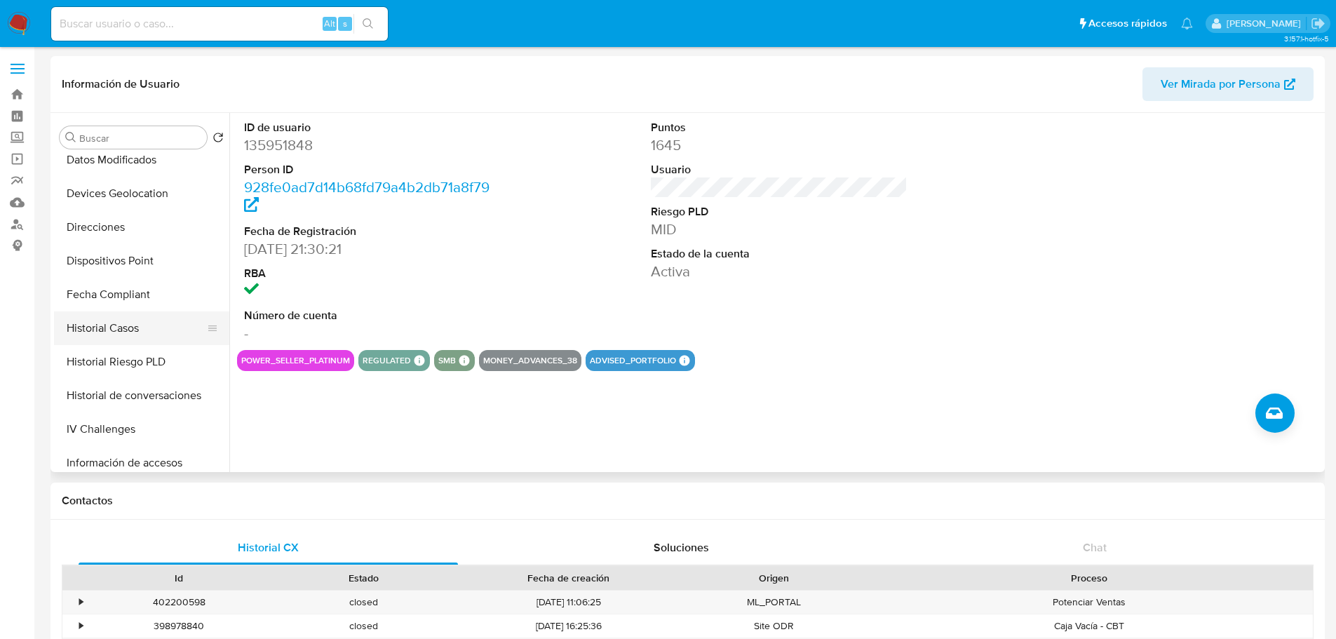 The width and height of the screenshot is (1336, 639). I want to click on span: Historial CX, so click(268, 547).